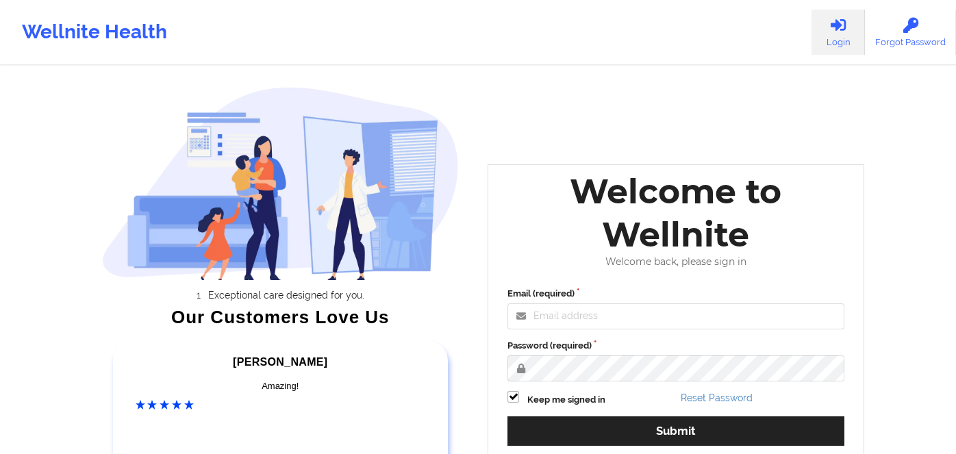 This screenshot has height=454, width=956. I want to click on button: Submit, so click(676, 431).